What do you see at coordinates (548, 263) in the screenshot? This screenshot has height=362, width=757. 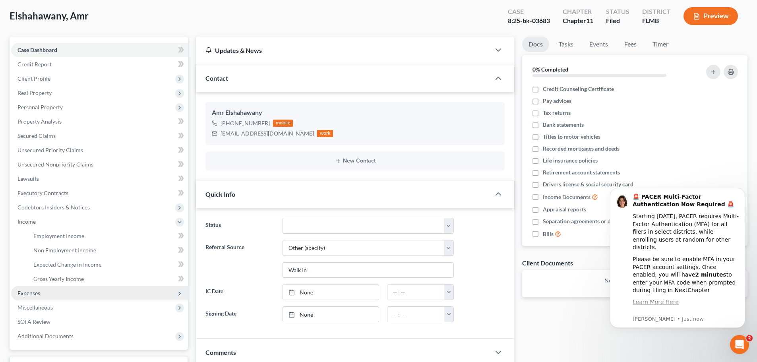 I see `div: Client Documents` at bounding box center [548, 263].